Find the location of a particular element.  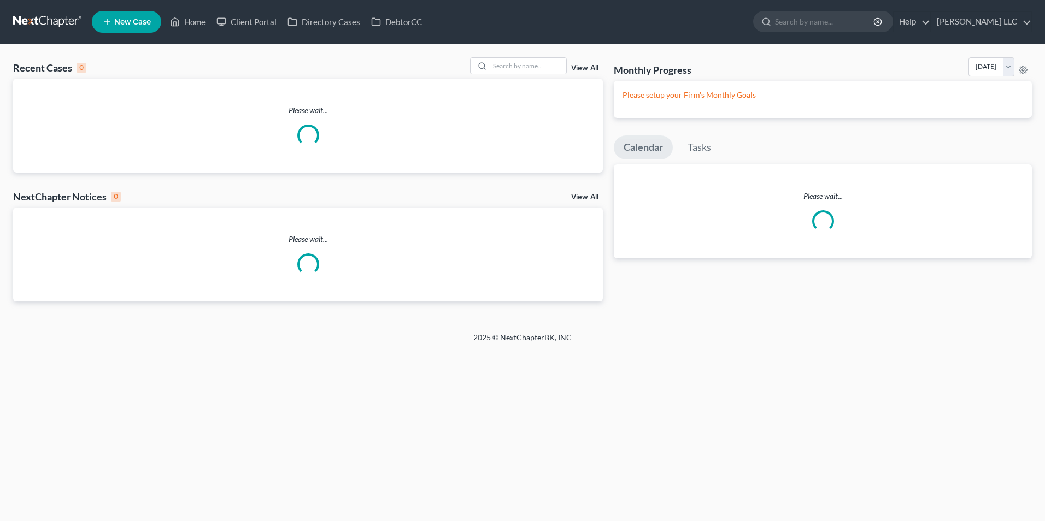

div: NextChapter Notices is located at coordinates (67, 197).